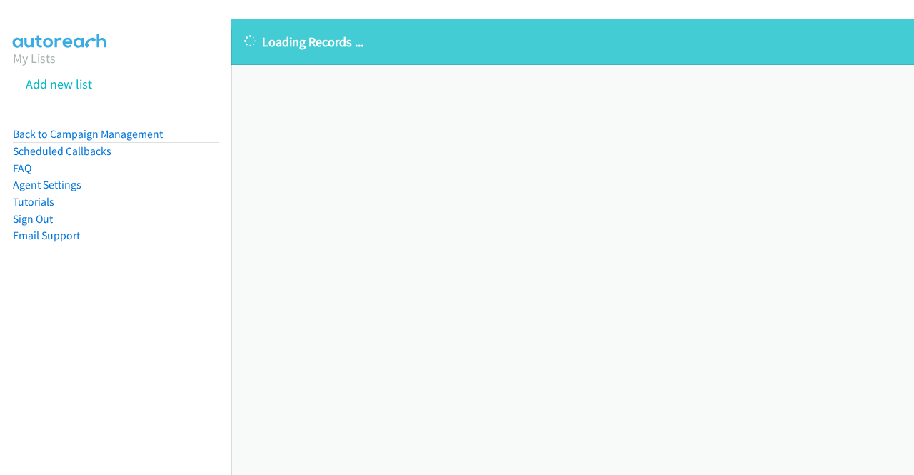  Describe the element at coordinates (88, 133) in the screenshot. I see `a: Back to Campaign Management` at that location.